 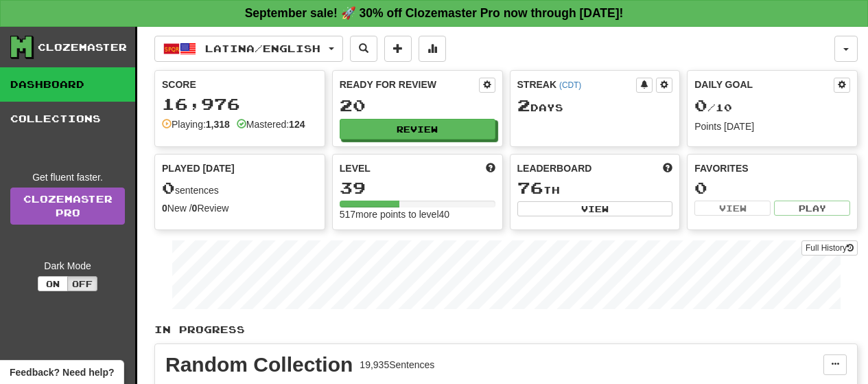 I want to click on div: Day s, so click(x=595, y=106).